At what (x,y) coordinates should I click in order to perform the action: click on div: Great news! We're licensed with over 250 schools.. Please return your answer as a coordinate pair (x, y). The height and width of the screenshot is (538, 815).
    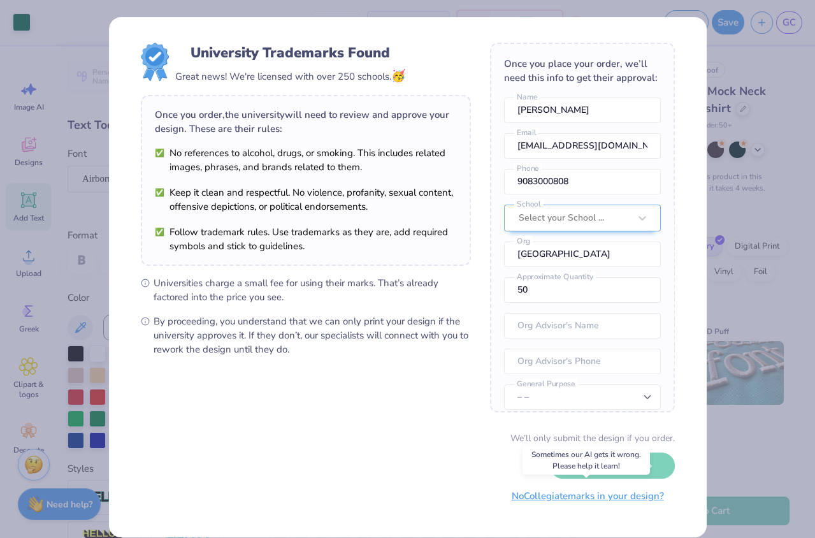
    Looking at the image, I should click on (290, 76).